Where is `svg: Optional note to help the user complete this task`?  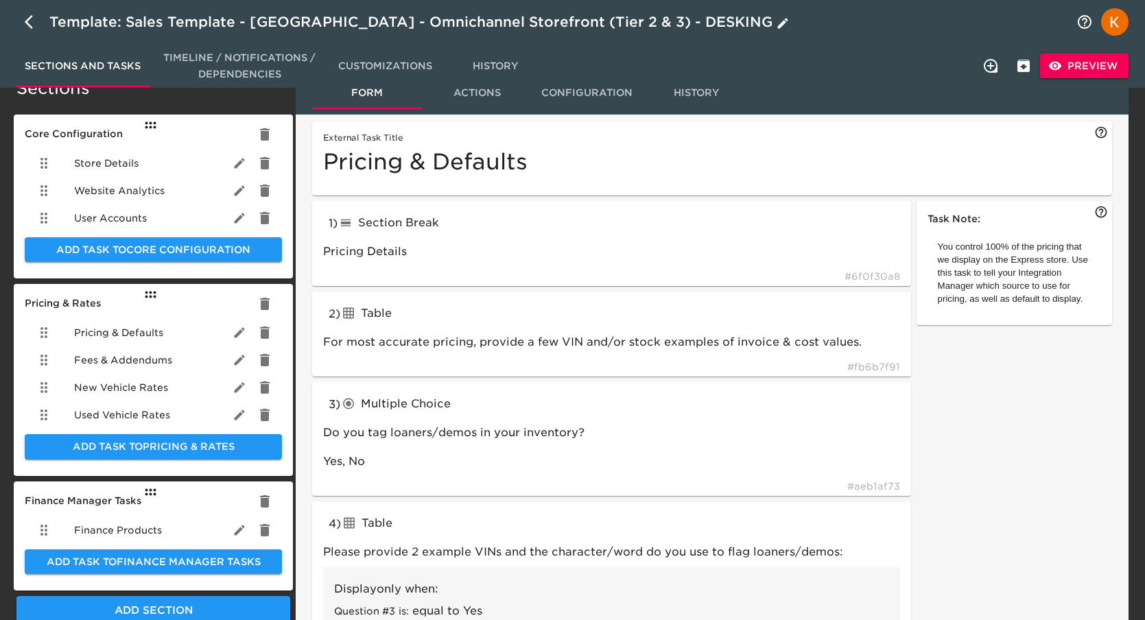 svg: Optional note to help the user complete this task is located at coordinates (1101, 212).